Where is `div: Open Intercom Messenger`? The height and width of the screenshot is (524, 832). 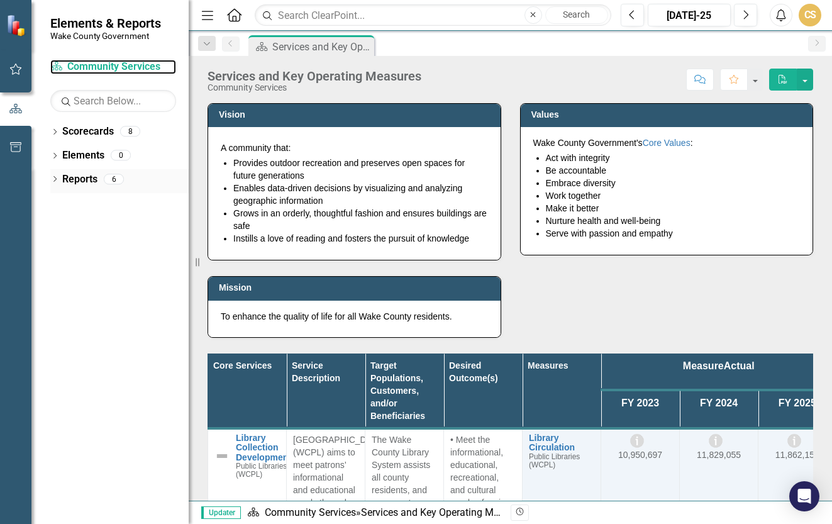 div: Open Intercom Messenger is located at coordinates (804, 496).